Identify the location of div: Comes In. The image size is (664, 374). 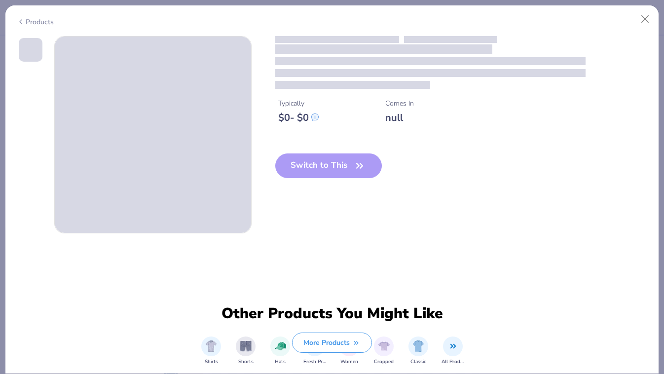
(399, 103).